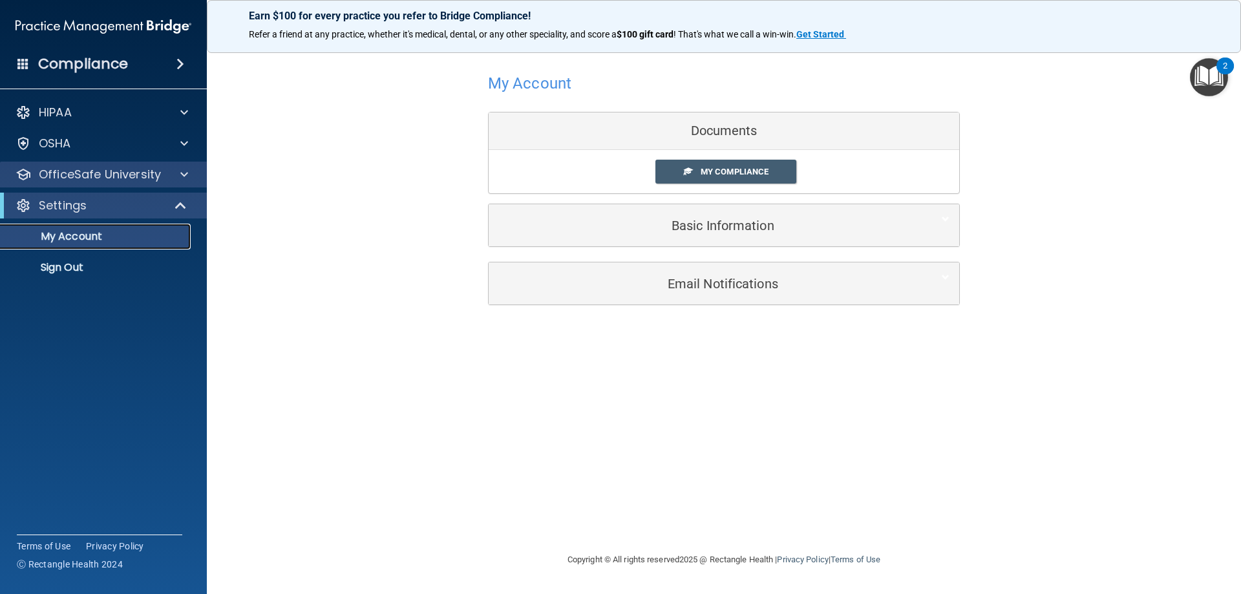  I want to click on p: OSHA, so click(55, 144).